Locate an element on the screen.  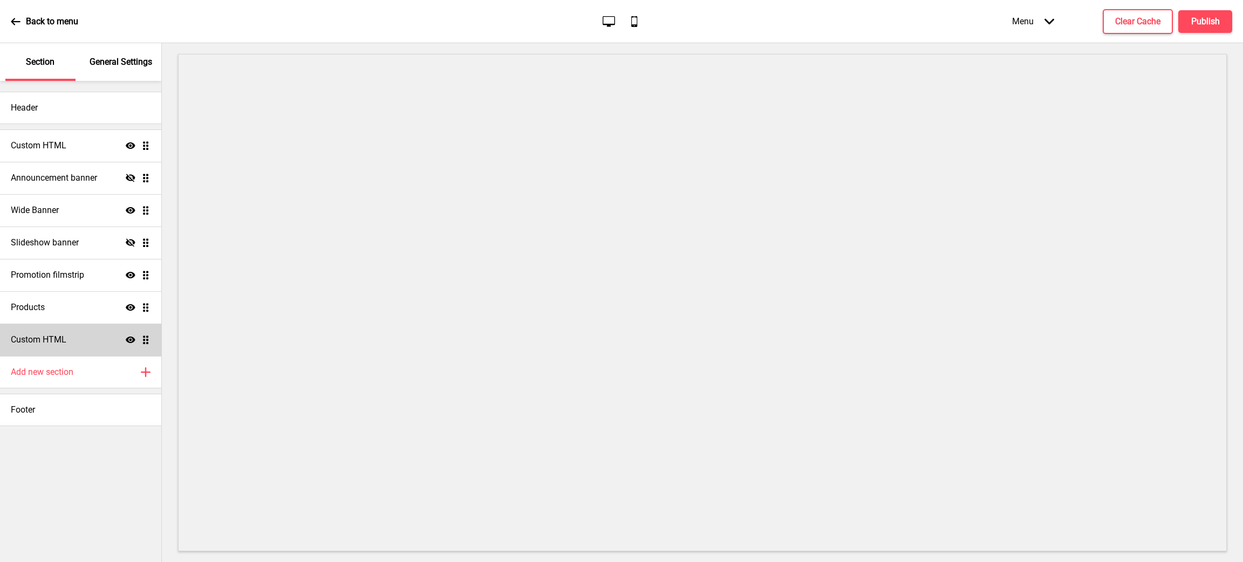
h4: Footer is located at coordinates (23, 410).